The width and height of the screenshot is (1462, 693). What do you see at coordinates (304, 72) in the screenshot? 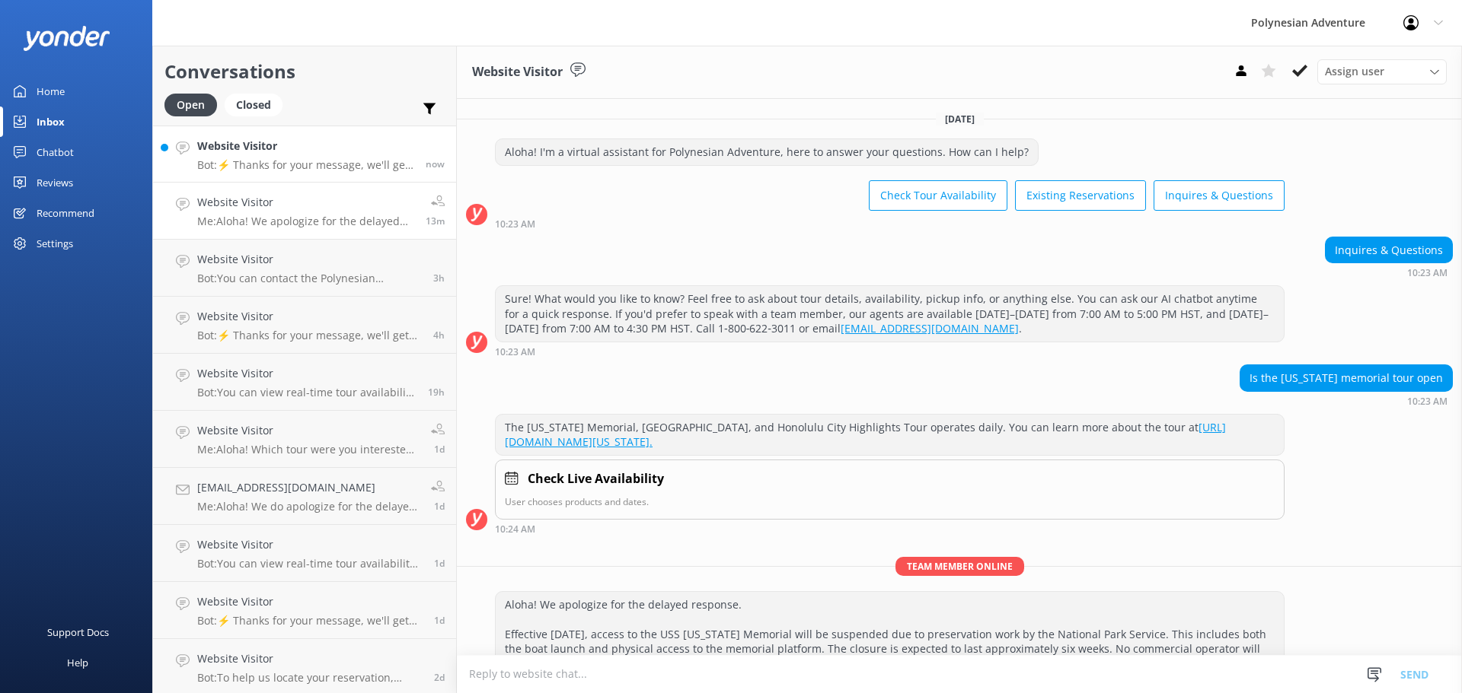
I see `h2: Conversations` at bounding box center [304, 72].